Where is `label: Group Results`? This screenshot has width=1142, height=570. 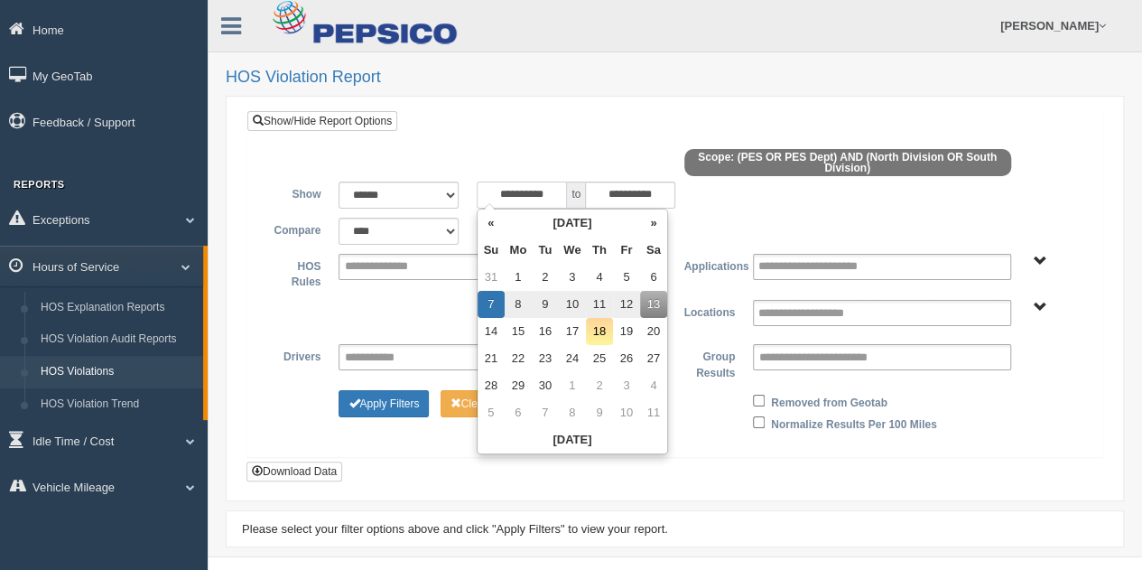
label: Group Results is located at coordinates (710, 362).